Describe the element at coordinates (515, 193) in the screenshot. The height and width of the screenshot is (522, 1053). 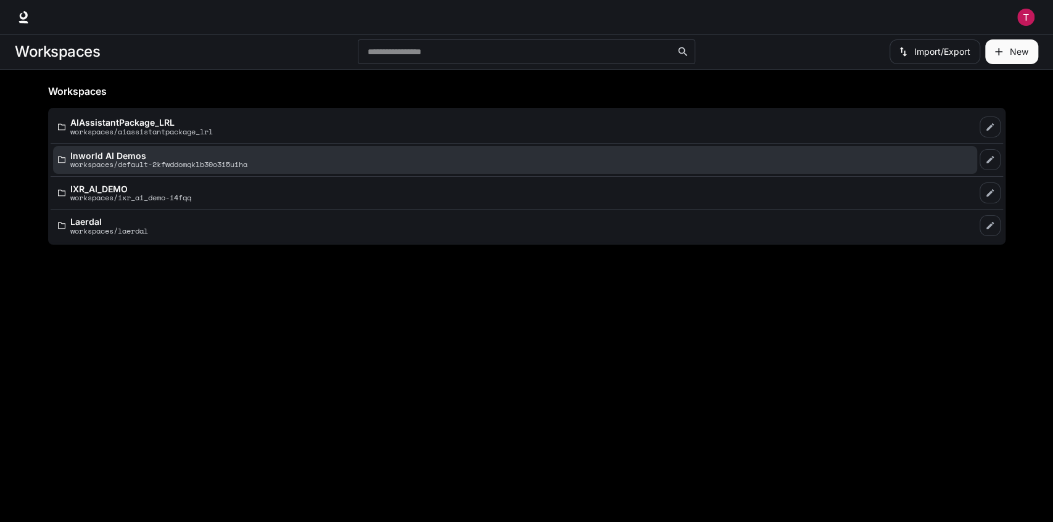
I see `a: IXR_AI_DEMOworkspaces/ixr_ai_demo-i4fqq` at that location.